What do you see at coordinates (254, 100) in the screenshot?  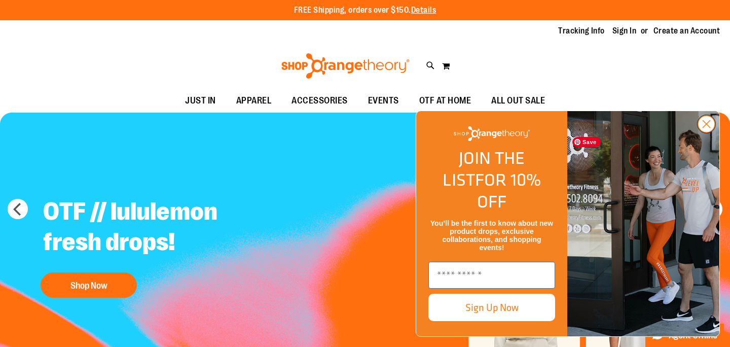 I see `span: APPAREL` at bounding box center [254, 100].